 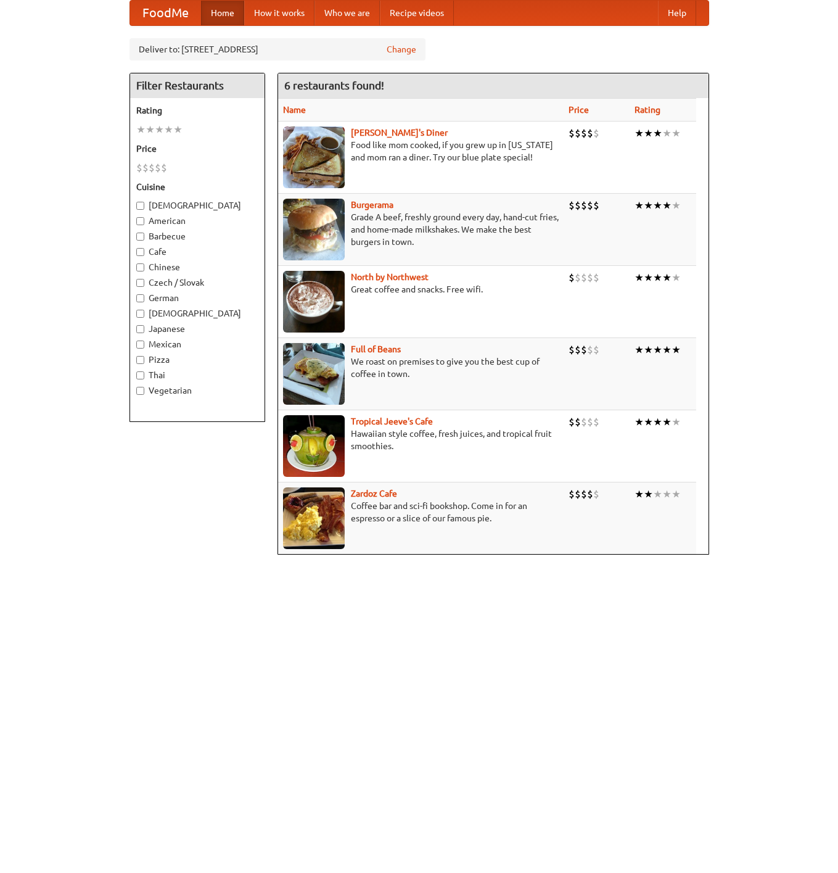 I want to click on p: We roast on premises to give you the best cup of coffee in town., so click(x=421, y=368).